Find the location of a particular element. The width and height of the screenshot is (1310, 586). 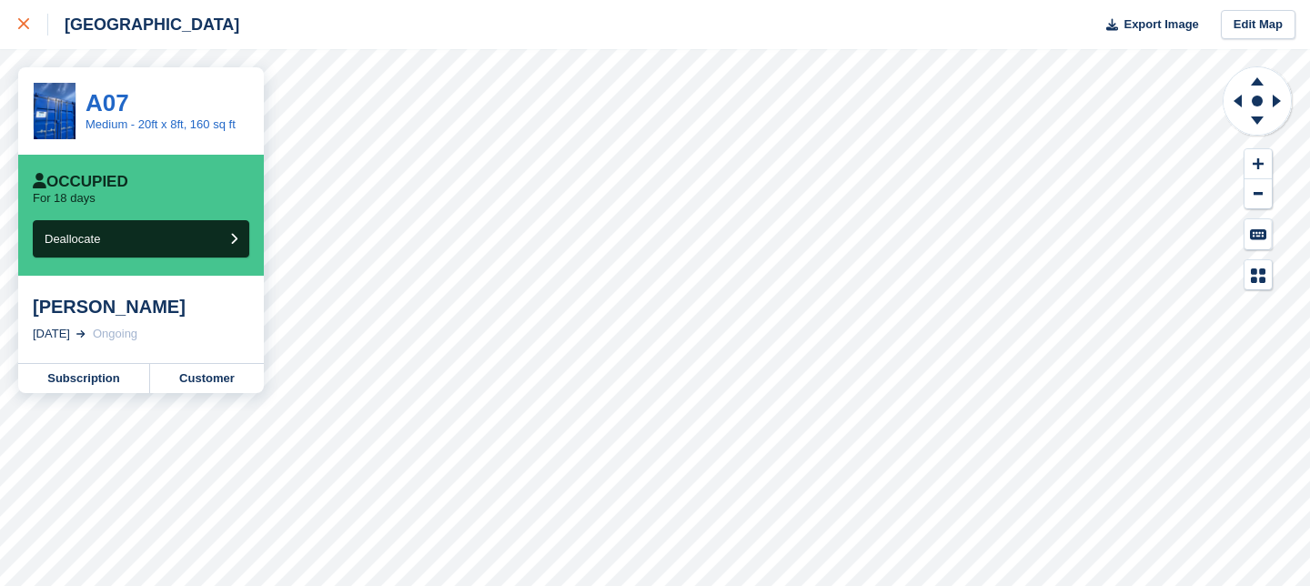

button: Deallocate is located at coordinates (141, 238).